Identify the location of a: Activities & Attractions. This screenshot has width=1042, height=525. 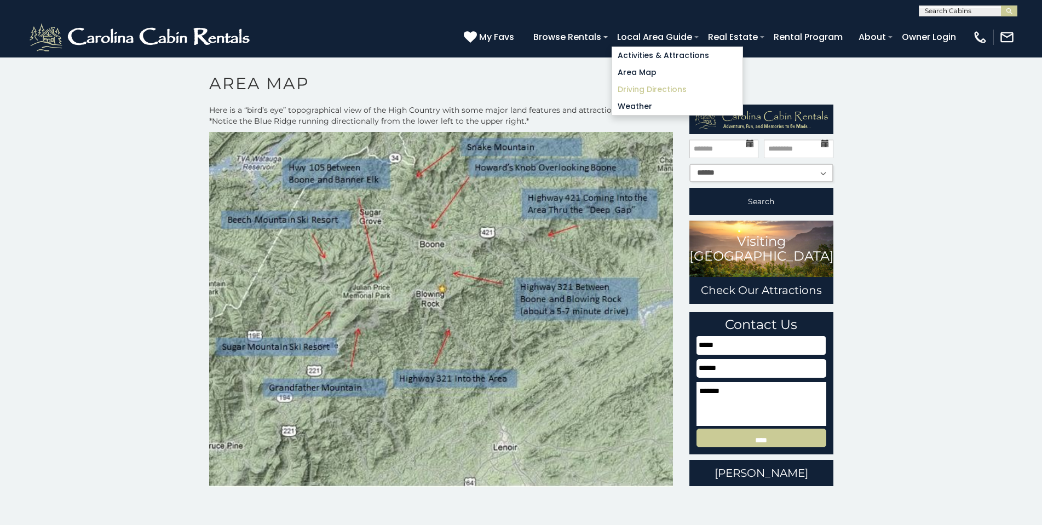
(677, 55).